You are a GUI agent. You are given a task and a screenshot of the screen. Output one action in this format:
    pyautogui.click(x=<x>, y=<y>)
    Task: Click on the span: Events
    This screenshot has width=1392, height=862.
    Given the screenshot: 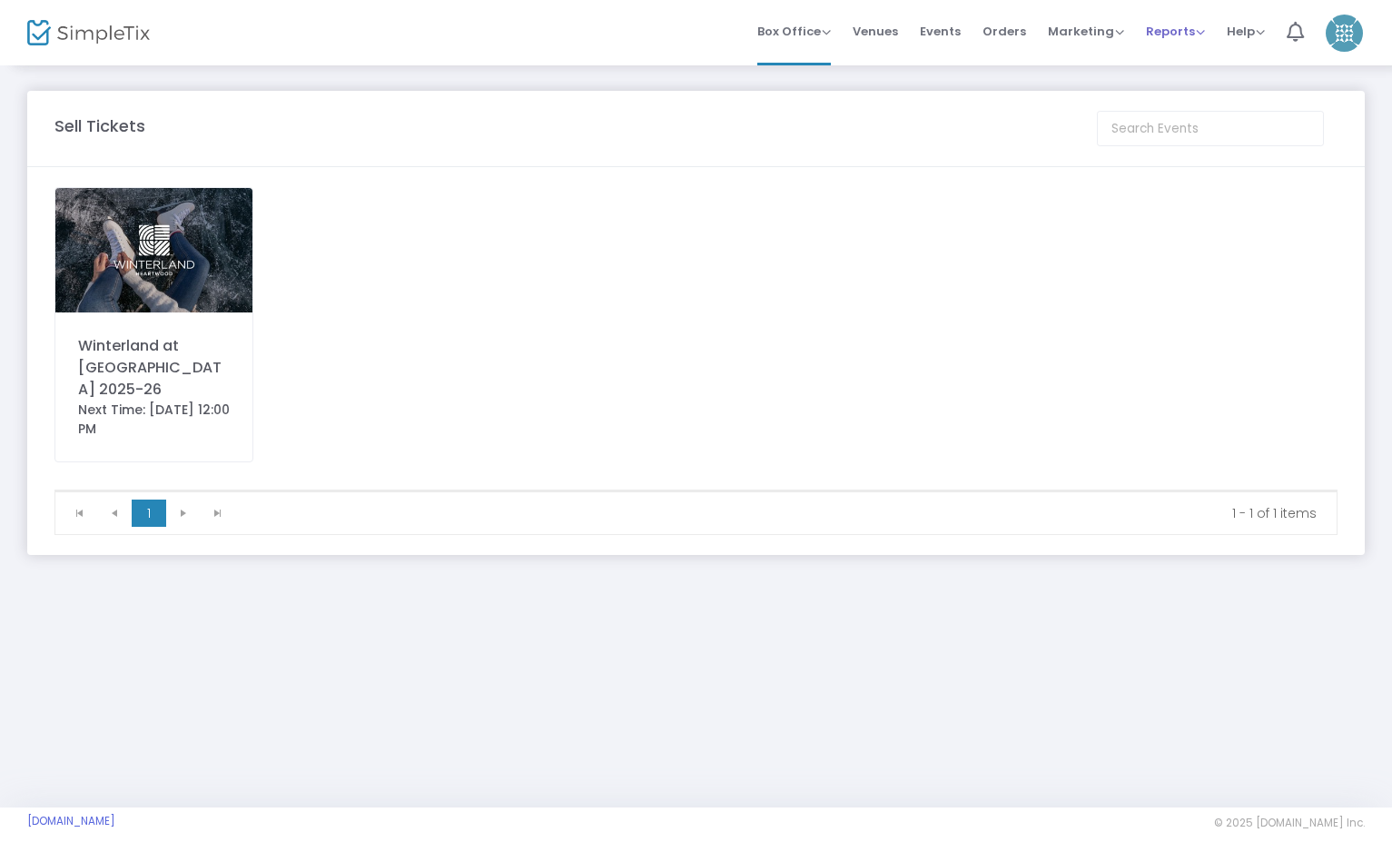 What is the action you would take?
    pyautogui.click(x=940, y=31)
    